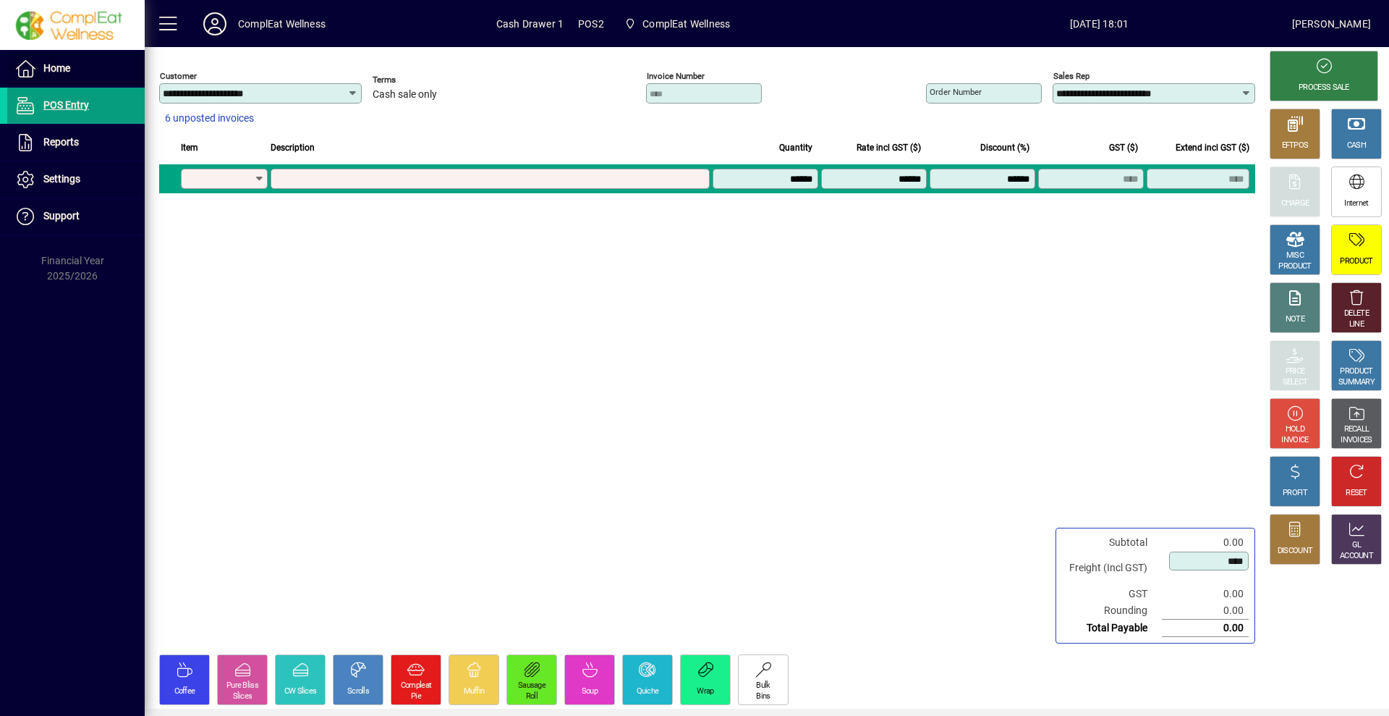  Describe the element at coordinates (209, 118) in the screenshot. I see `span: 6 unposted invoices` at that location.